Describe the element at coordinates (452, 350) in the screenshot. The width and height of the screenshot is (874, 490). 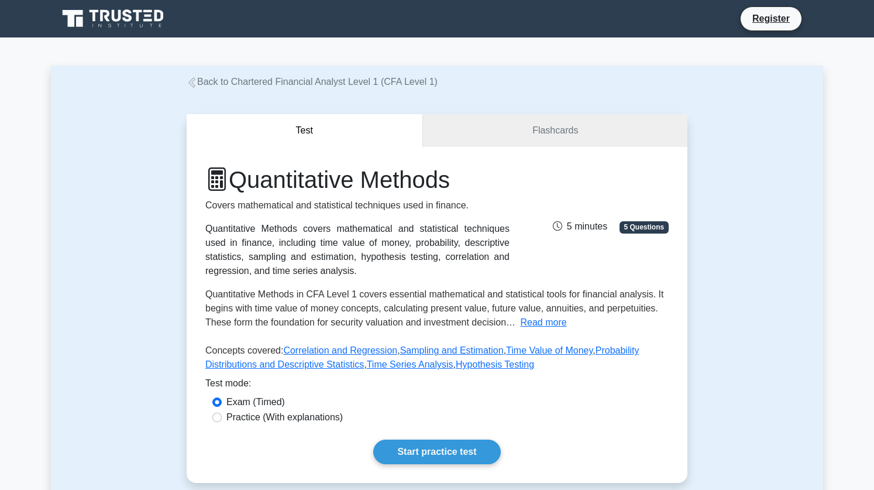
I see `a: Sampling and Estimation` at that location.